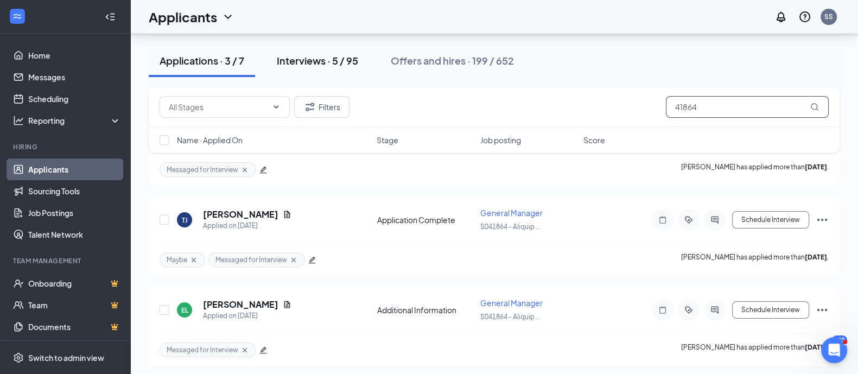  Describe the element at coordinates (74, 77) in the screenshot. I see `a: Messages` at that location.